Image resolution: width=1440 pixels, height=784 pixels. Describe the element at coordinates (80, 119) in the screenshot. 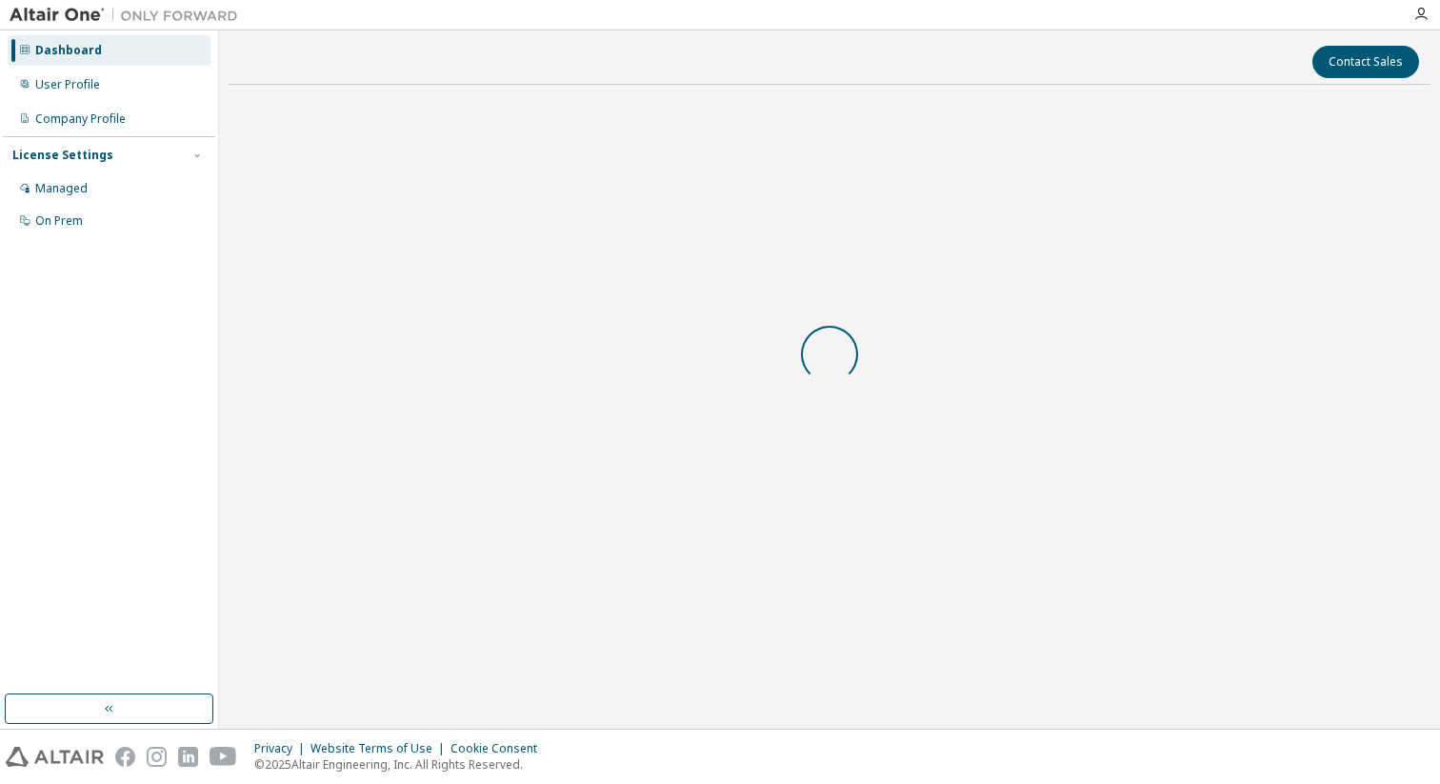

I see `div: Company Profile` at that location.